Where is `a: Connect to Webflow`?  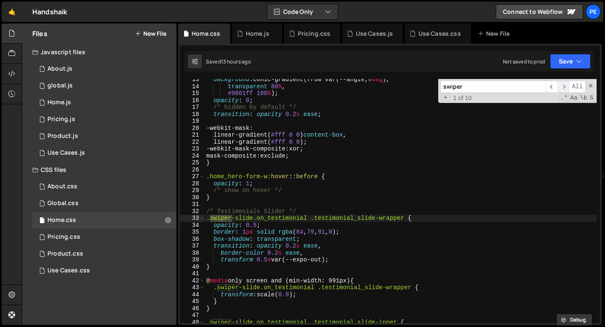
a: Connect to Webflow is located at coordinates (539, 12).